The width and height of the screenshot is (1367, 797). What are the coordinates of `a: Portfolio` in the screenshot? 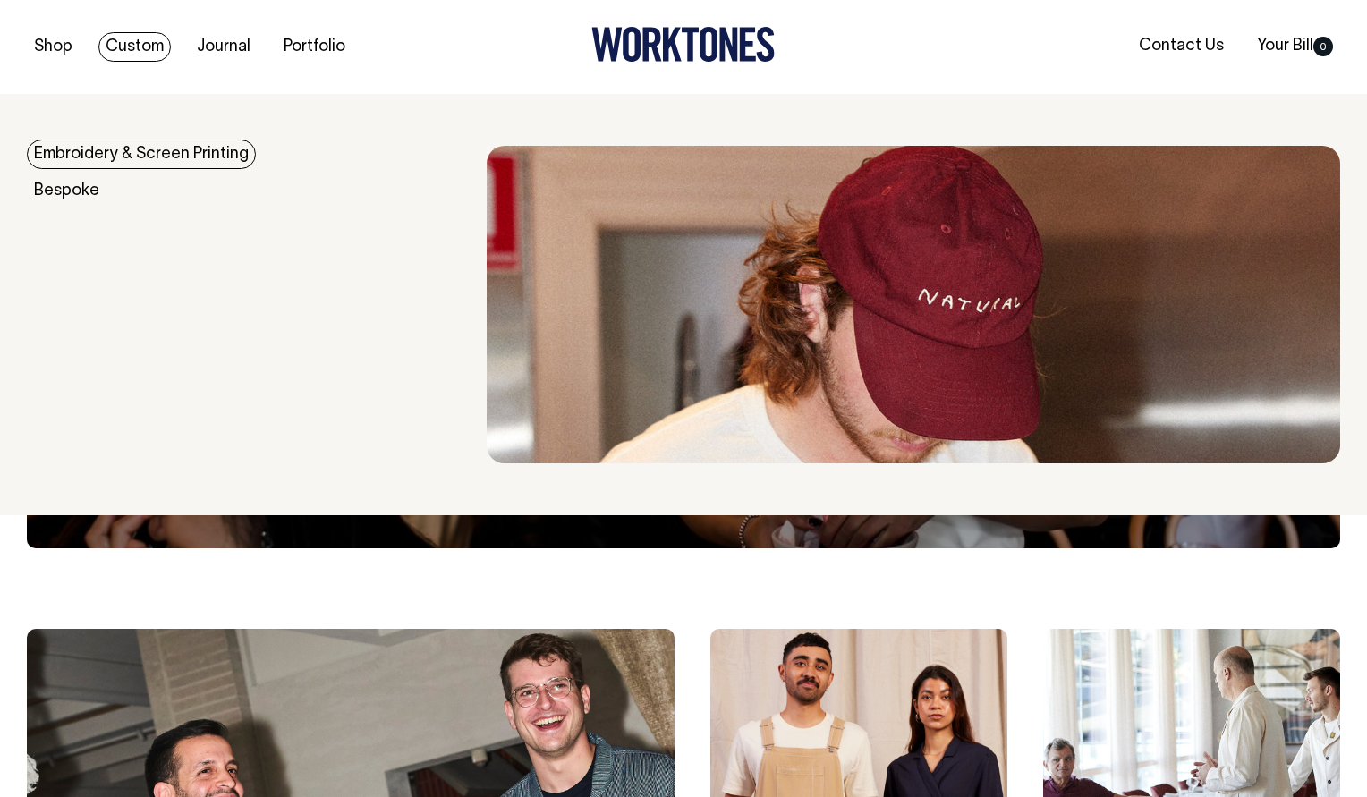 It's located at (314, 47).